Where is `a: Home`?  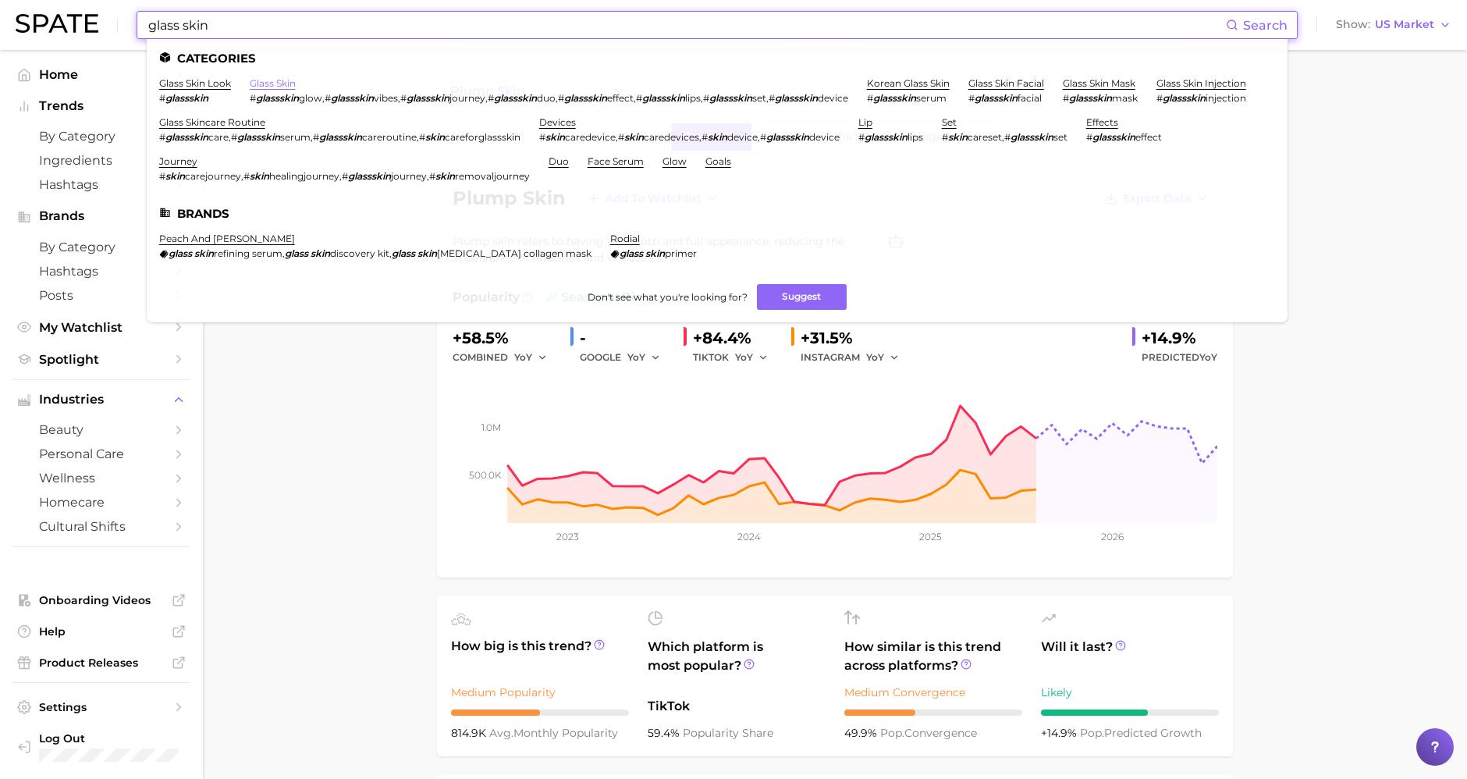 a: Home is located at coordinates (101, 74).